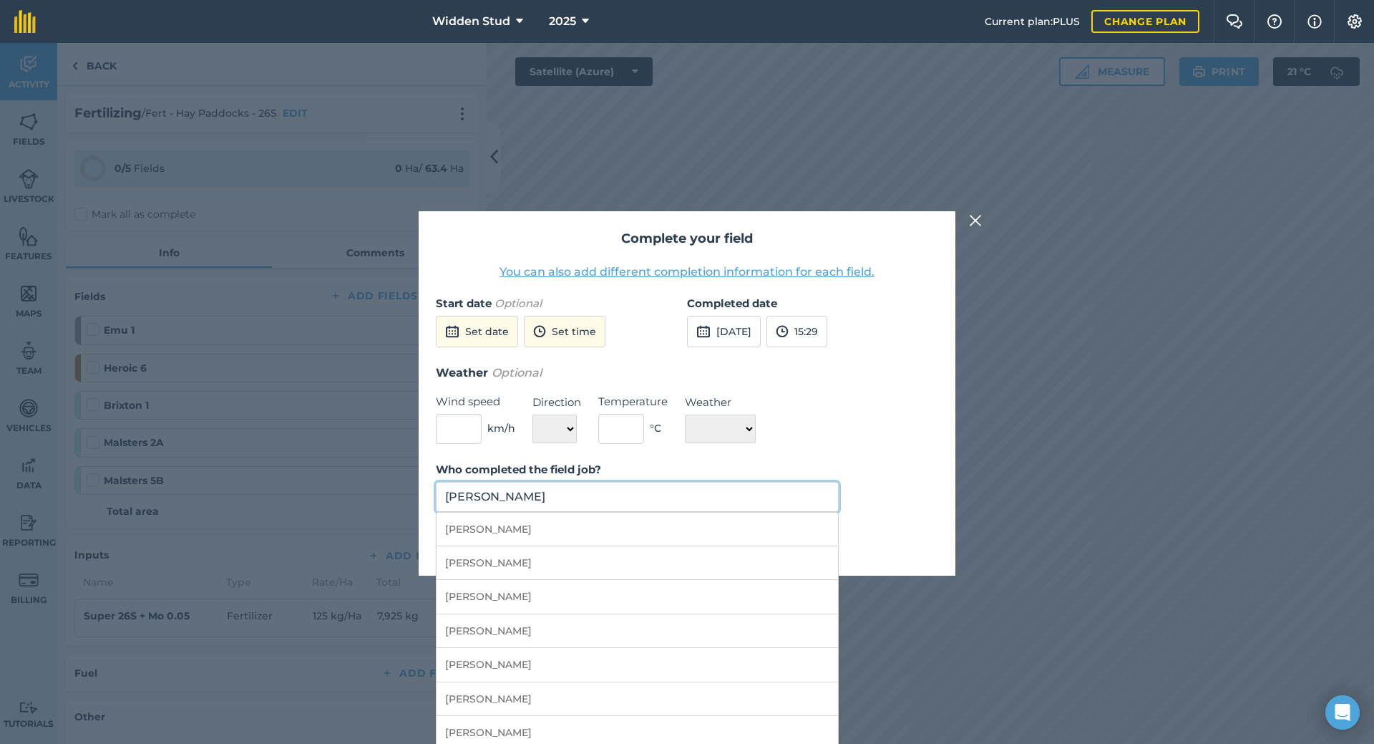  What do you see at coordinates (518, 469) in the screenshot?
I see `strong: Who completed the field job?` at bounding box center [518, 469].